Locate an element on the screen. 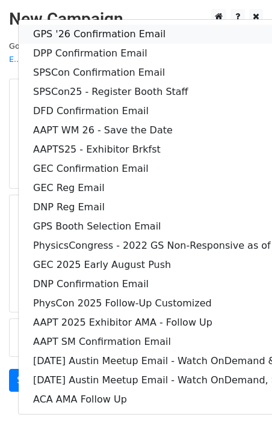 The height and width of the screenshot is (438, 272). small: Google Sheet: is located at coordinates (89, 53).